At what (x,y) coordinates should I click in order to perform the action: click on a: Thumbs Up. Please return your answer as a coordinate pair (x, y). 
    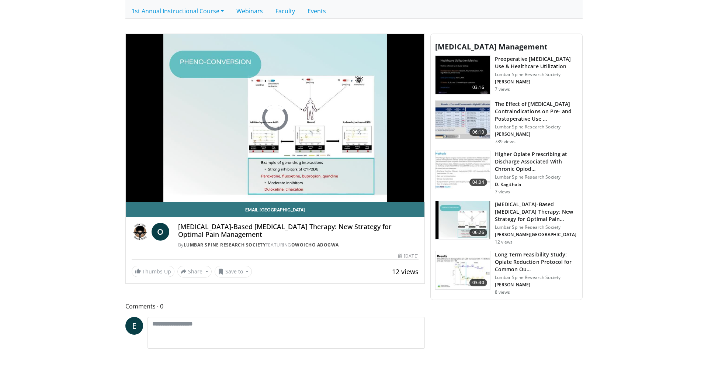
    Looking at the image, I should click on (153, 271).